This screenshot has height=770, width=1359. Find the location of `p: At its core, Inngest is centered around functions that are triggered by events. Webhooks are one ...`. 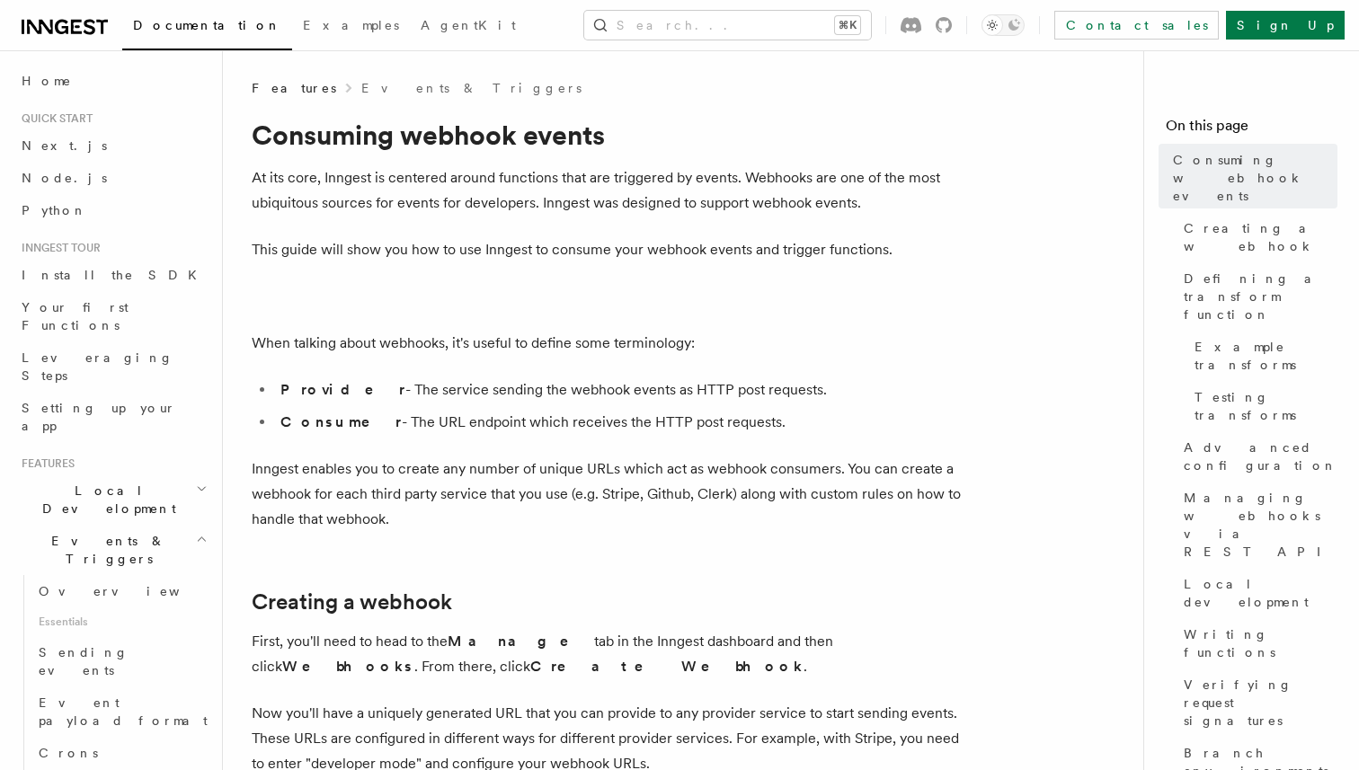

p: At its core, Inngest is centered around functions that are triggered by events. Webhooks are one ... is located at coordinates (611, 191).